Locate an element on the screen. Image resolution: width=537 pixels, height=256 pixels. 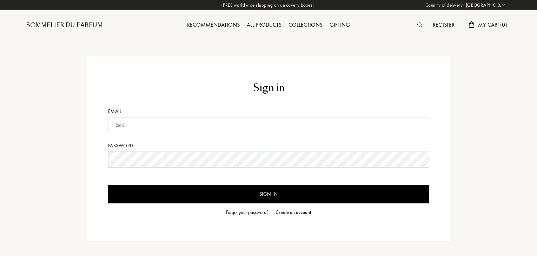
div: Sommelier du Parfum is located at coordinates (65, 25).